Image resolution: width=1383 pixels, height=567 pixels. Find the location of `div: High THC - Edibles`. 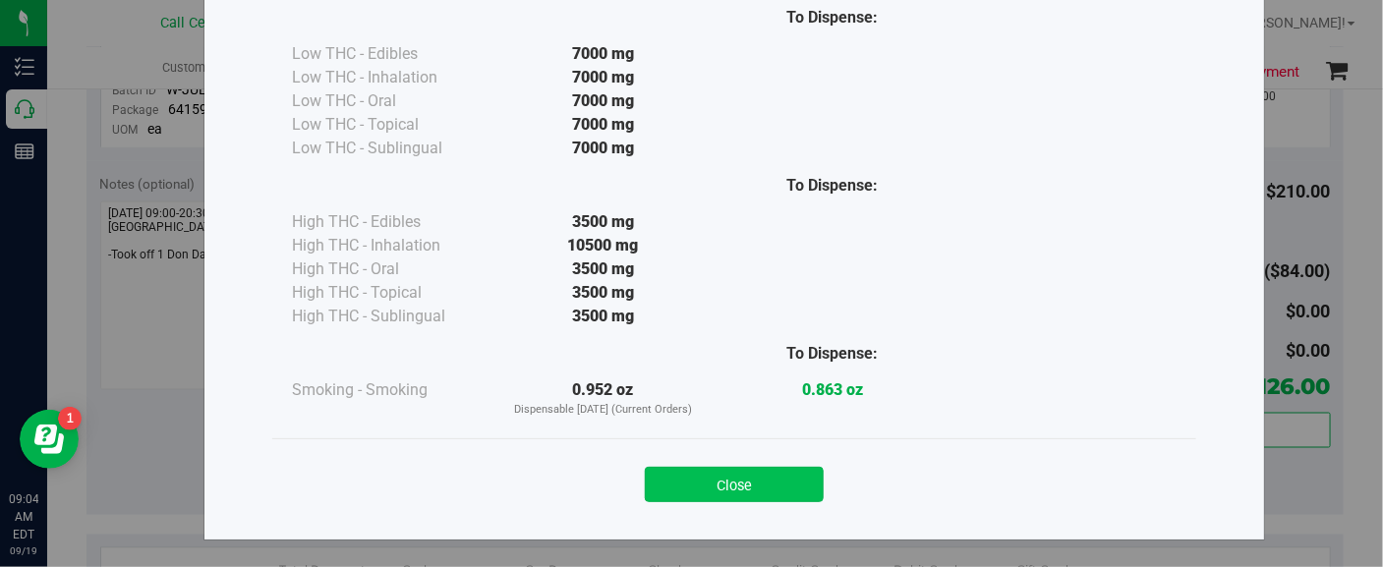

div: High THC - Edibles is located at coordinates (390, 222).